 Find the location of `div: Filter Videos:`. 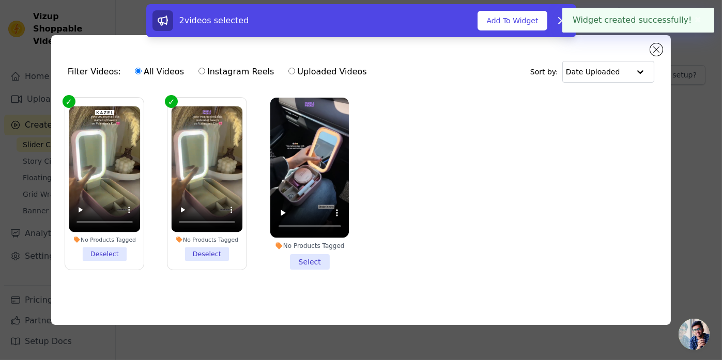

div: Filter Videos: is located at coordinates (220, 72).